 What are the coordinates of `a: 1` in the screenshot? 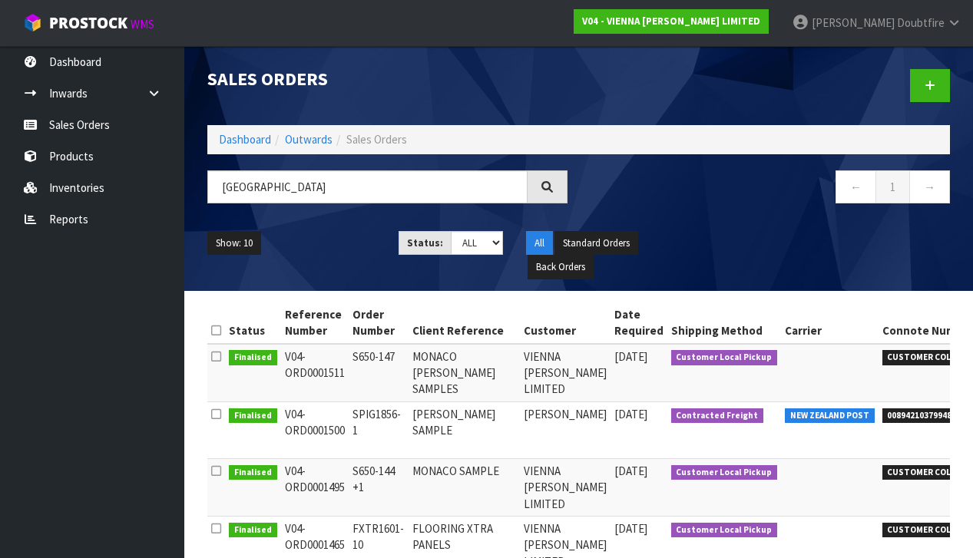 It's located at (892, 187).